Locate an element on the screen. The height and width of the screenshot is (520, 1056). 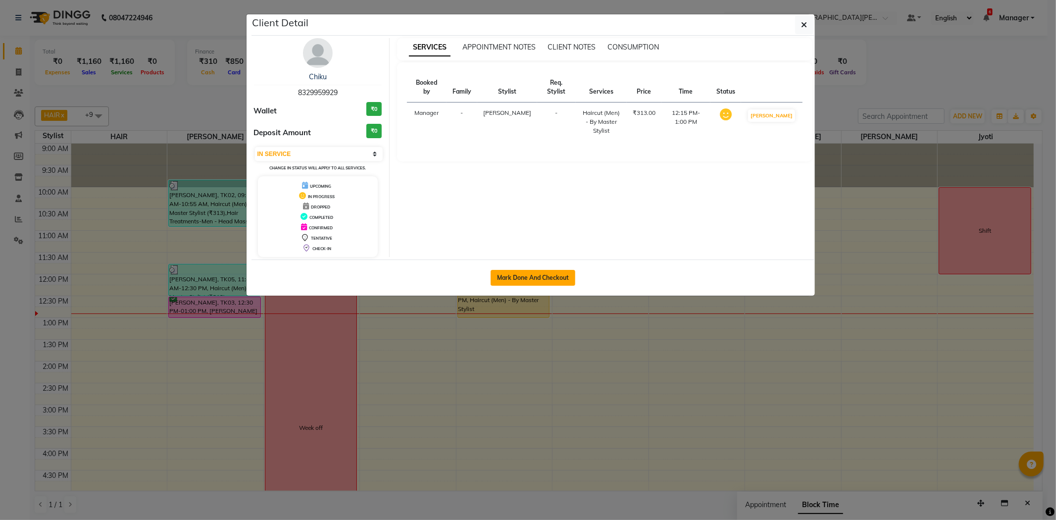
td: Manager is located at coordinates (427, 122).